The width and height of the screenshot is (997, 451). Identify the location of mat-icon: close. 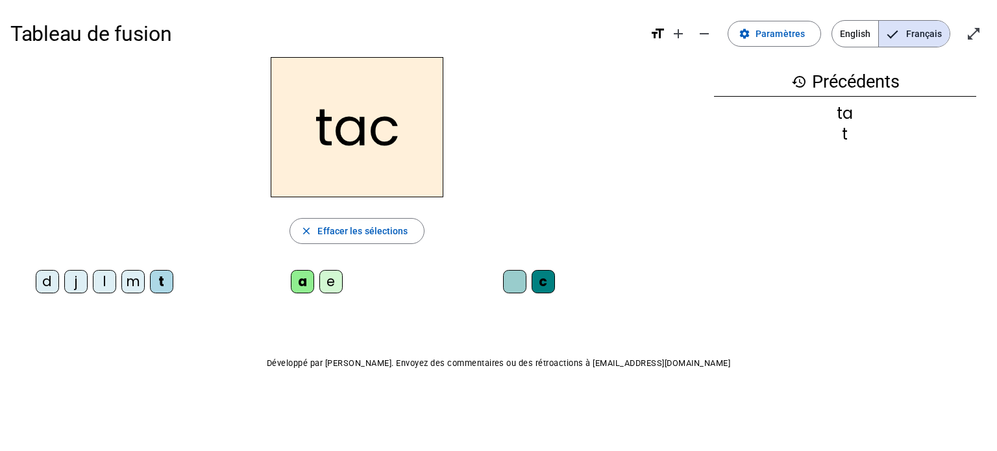
(306, 231).